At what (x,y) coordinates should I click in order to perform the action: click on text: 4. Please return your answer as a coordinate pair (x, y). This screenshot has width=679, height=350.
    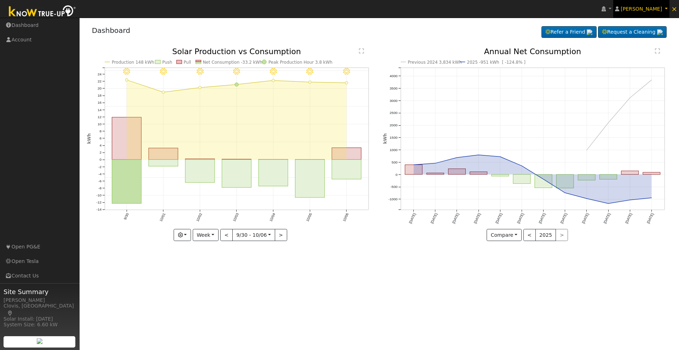
    Looking at the image, I should click on (101, 145).